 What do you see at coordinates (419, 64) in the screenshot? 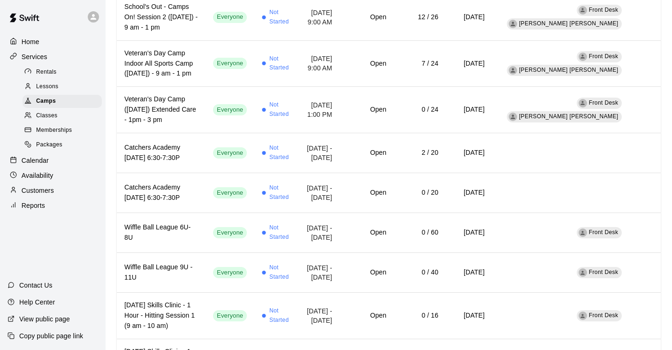
I see `h6: 7 / 24` at bounding box center [419, 64].